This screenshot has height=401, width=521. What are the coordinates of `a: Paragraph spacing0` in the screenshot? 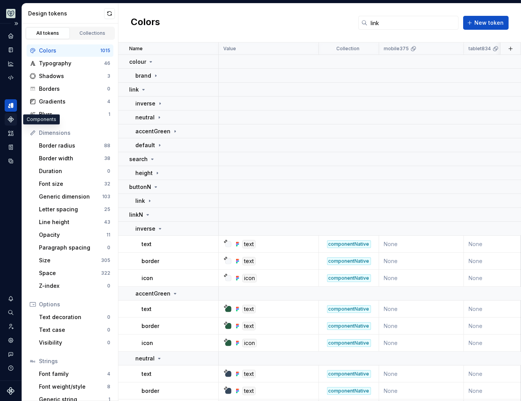 It's located at (74, 247).